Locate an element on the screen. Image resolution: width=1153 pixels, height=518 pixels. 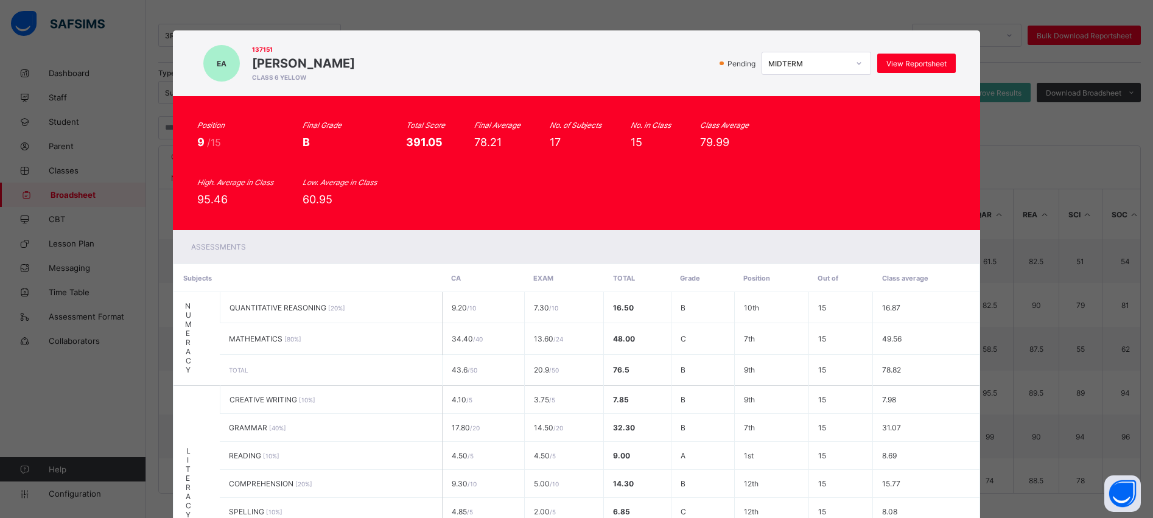
i: High. Average in Class is located at coordinates (235, 182).